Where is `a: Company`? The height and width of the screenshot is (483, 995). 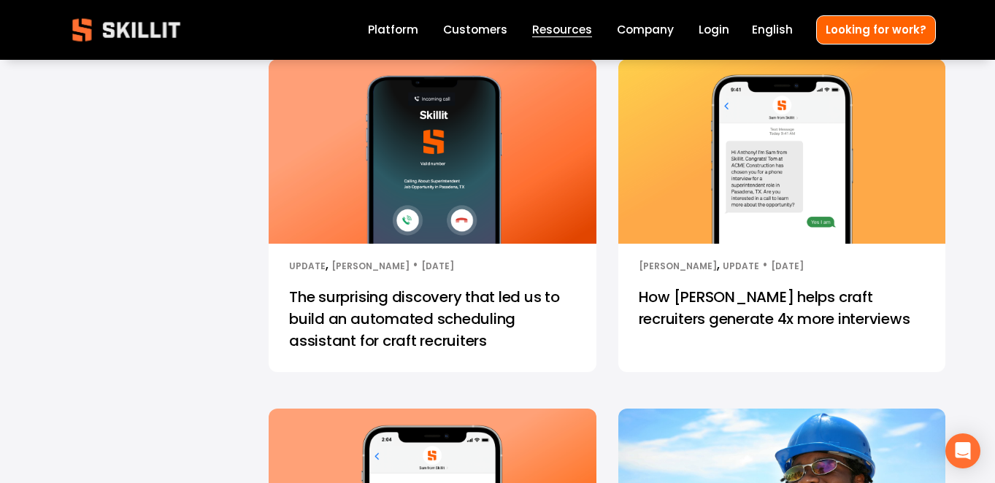
a: Company is located at coordinates (646, 30).